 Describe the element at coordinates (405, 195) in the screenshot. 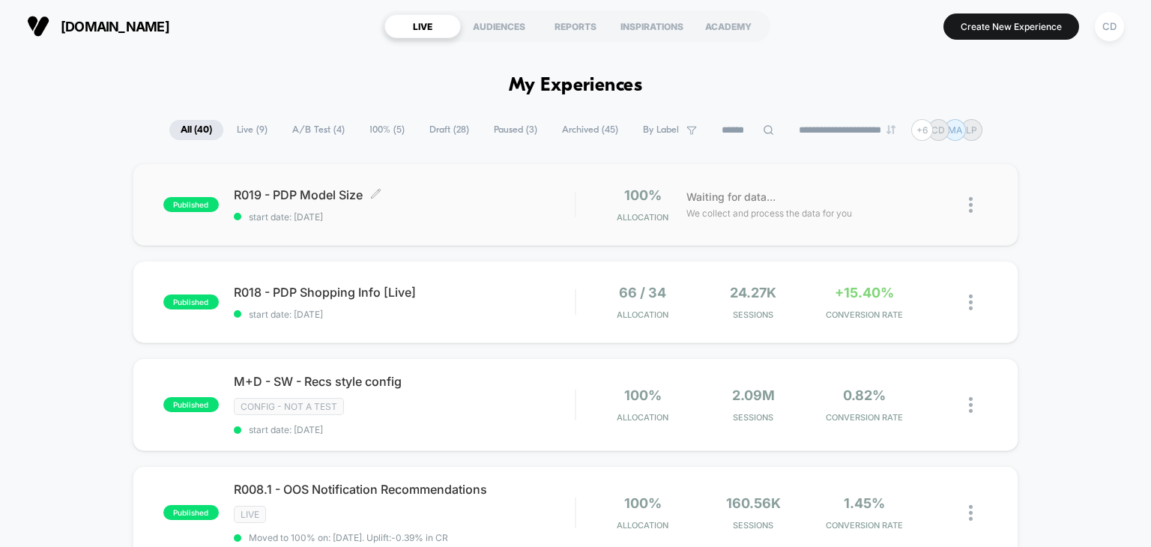

I see `span: R019 - PDP Model Size` at that location.